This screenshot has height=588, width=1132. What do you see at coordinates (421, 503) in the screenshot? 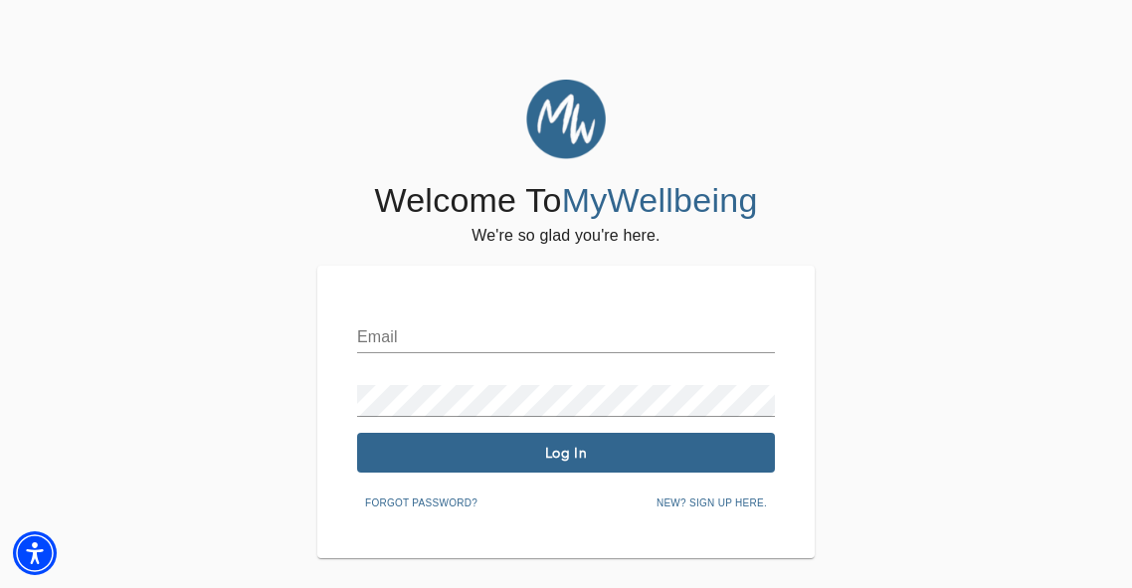
I see `span: Forgot password?` at bounding box center [421, 503].